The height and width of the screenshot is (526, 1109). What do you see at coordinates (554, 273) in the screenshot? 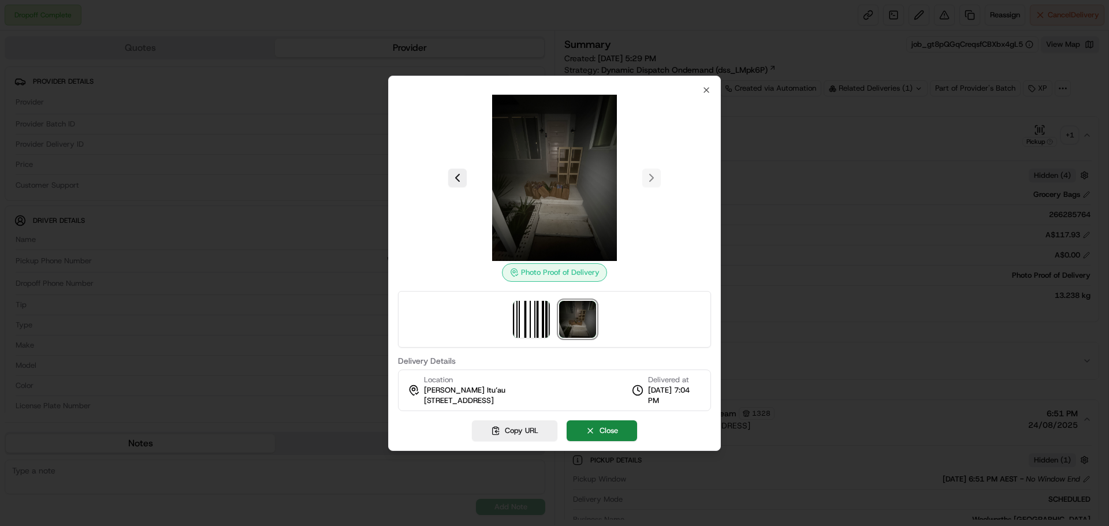
I see `div: Photo Proof of Delivery` at bounding box center [554, 273].